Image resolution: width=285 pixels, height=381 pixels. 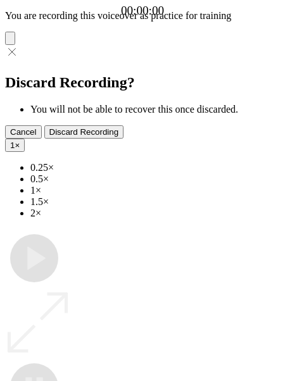 What do you see at coordinates (155, 214) in the screenshot?
I see `li: 2×` at bounding box center [155, 214].